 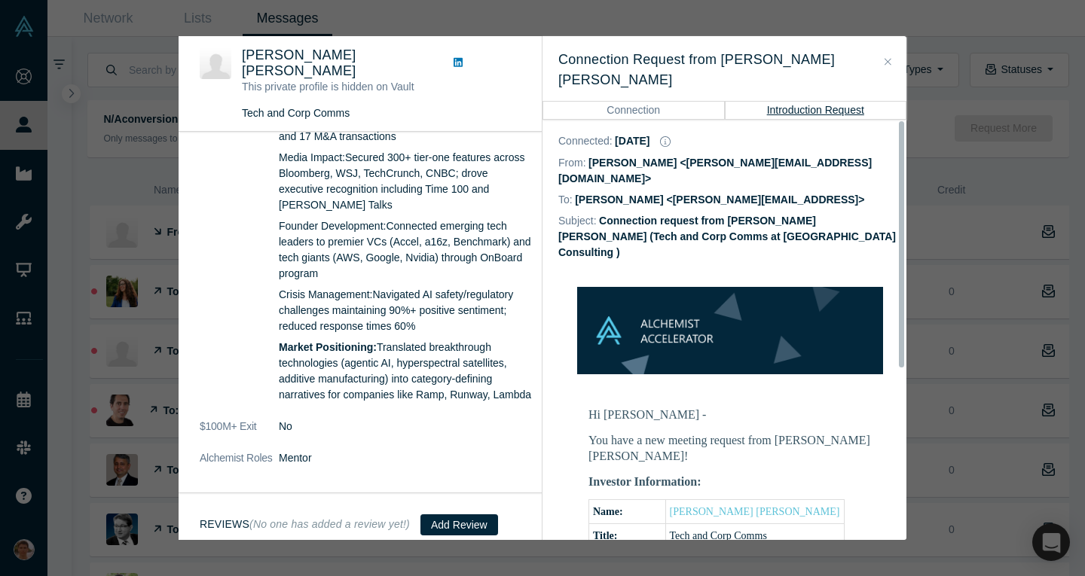 What do you see at coordinates (577, 221) in the screenshot?
I see `dt: Subject:` at bounding box center [577, 221].